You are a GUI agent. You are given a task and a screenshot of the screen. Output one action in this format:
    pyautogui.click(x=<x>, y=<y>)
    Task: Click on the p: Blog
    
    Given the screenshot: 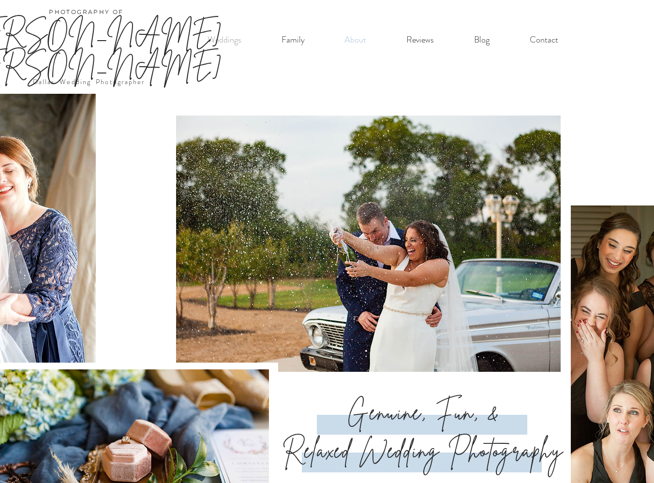 What is the action you would take?
    pyautogui.click(x=482, y=40)
    